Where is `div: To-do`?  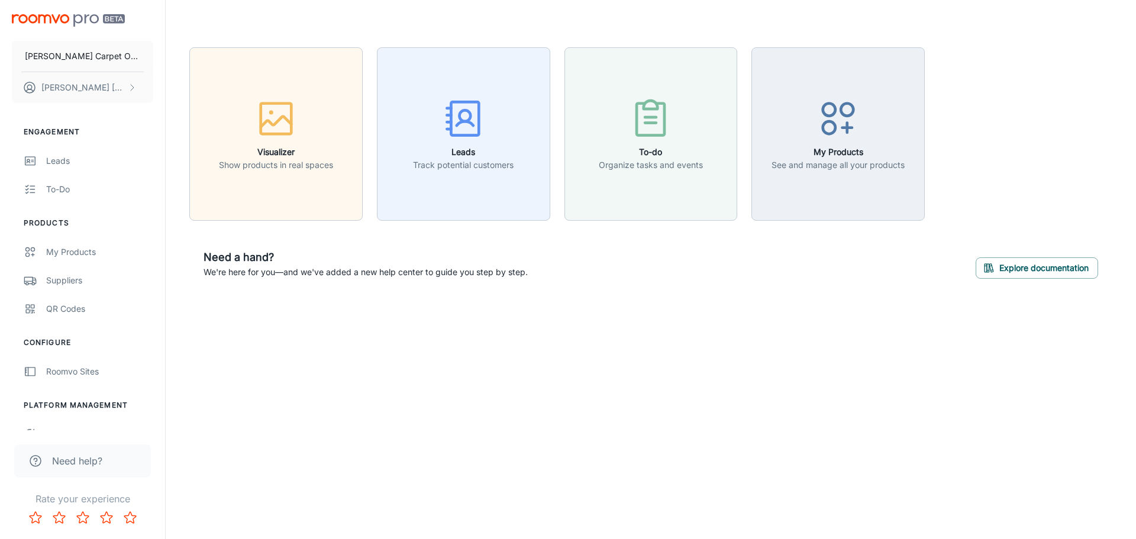
div: To-do is located at coordinates (99, 189).